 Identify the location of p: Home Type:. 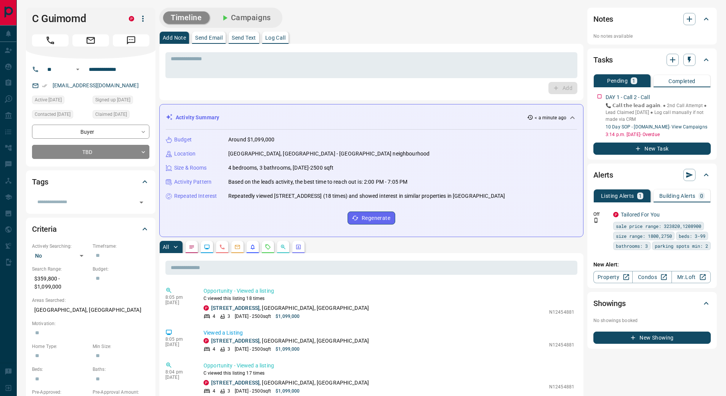
(60, 346).